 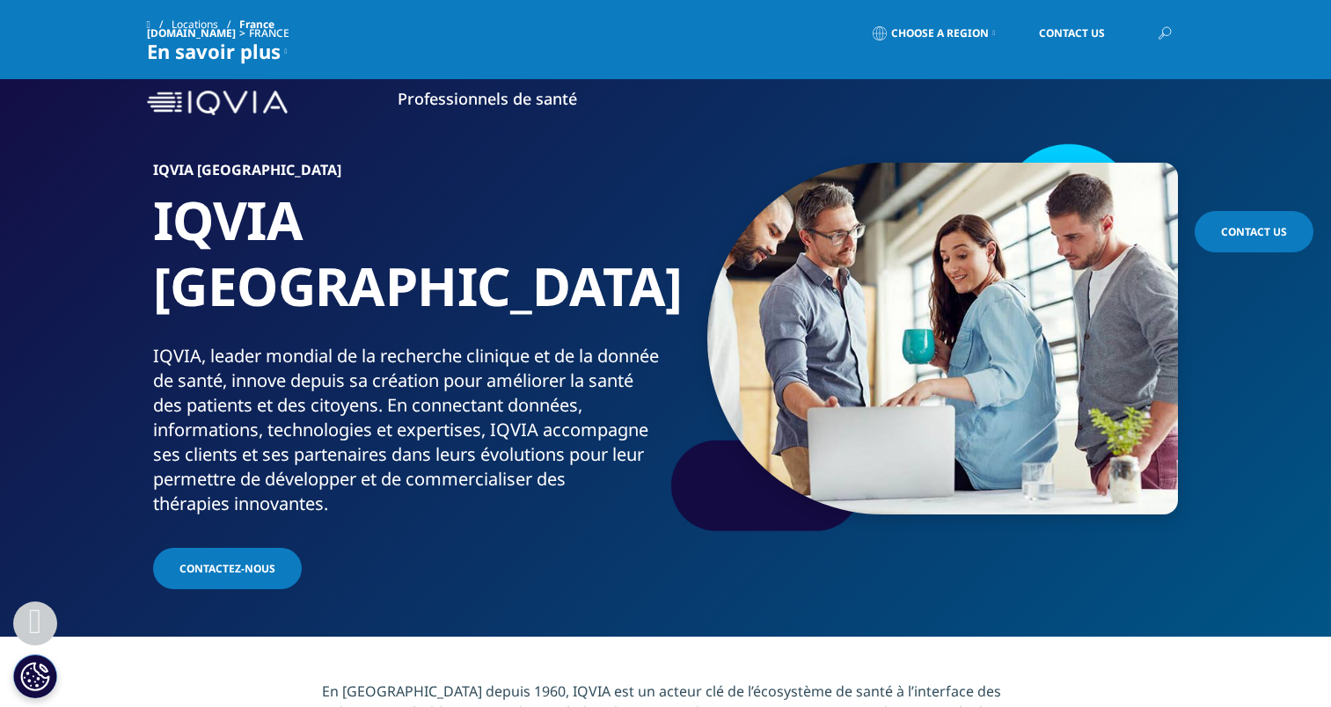 What do you see at coordinates (35, 677) in the screenshot?
I see `button: Paramètres des cookies` at bounding box center [35, 677].